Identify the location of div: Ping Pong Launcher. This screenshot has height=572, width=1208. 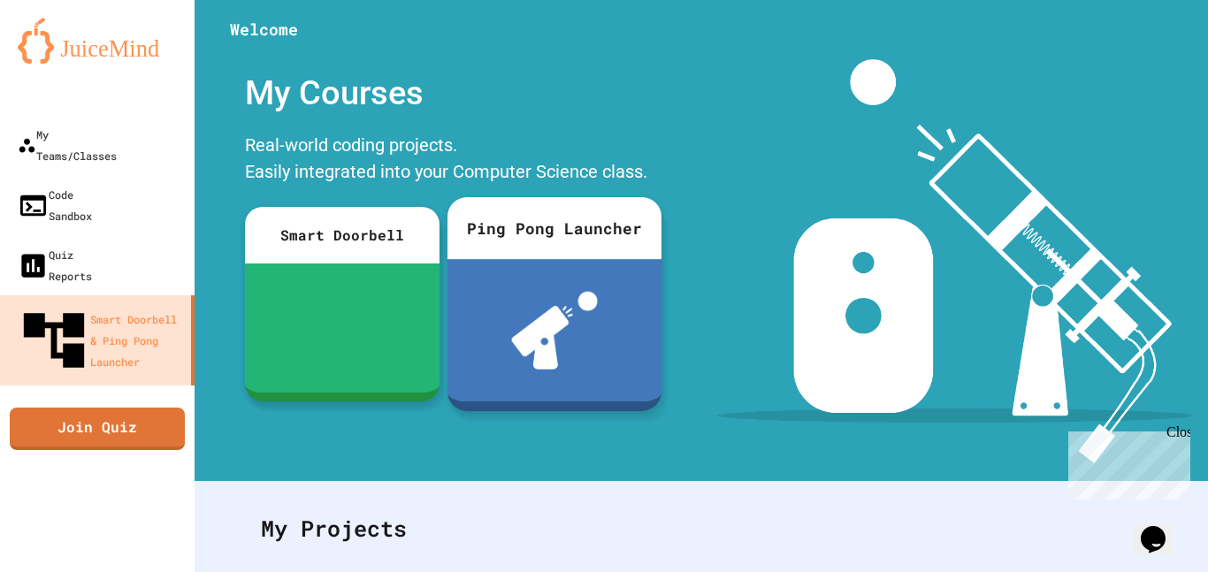
(554, 228).